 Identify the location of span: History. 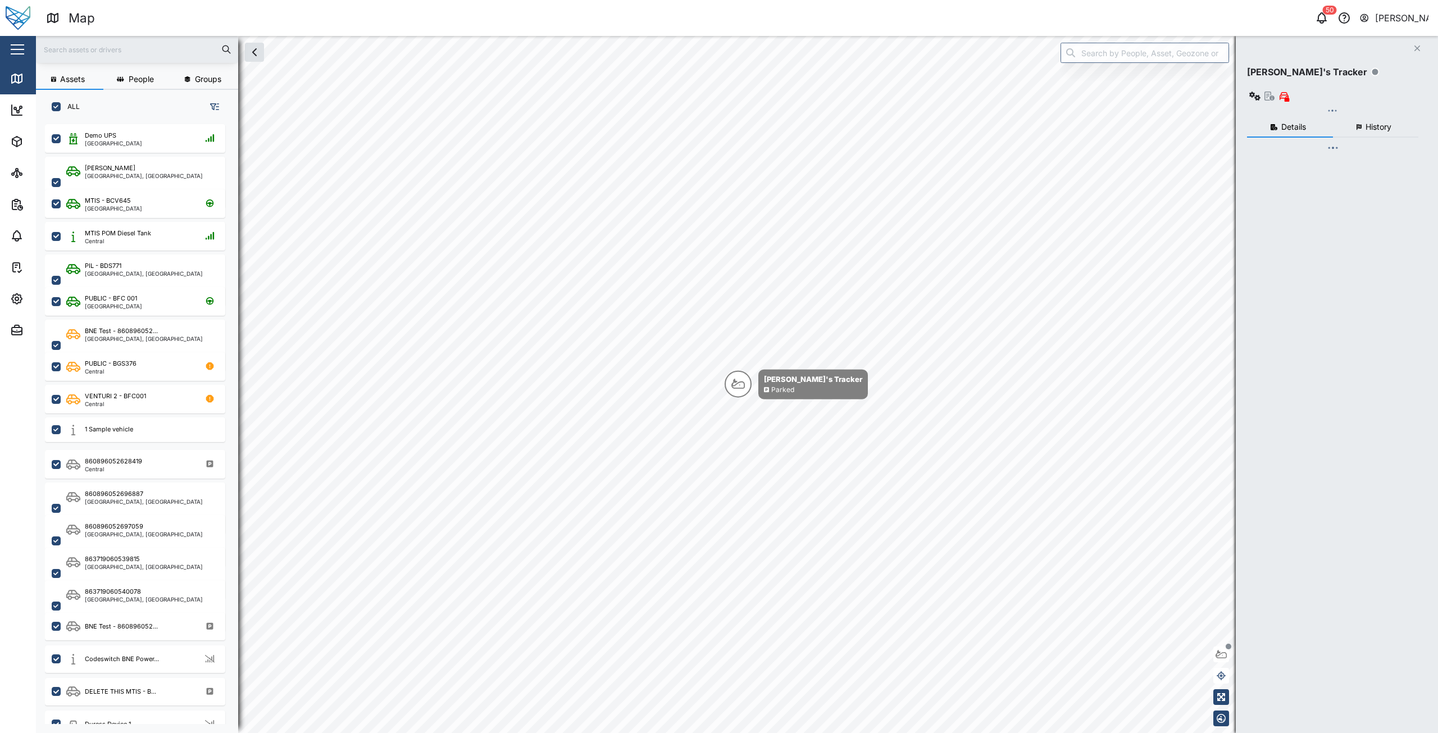
(1379, 127).